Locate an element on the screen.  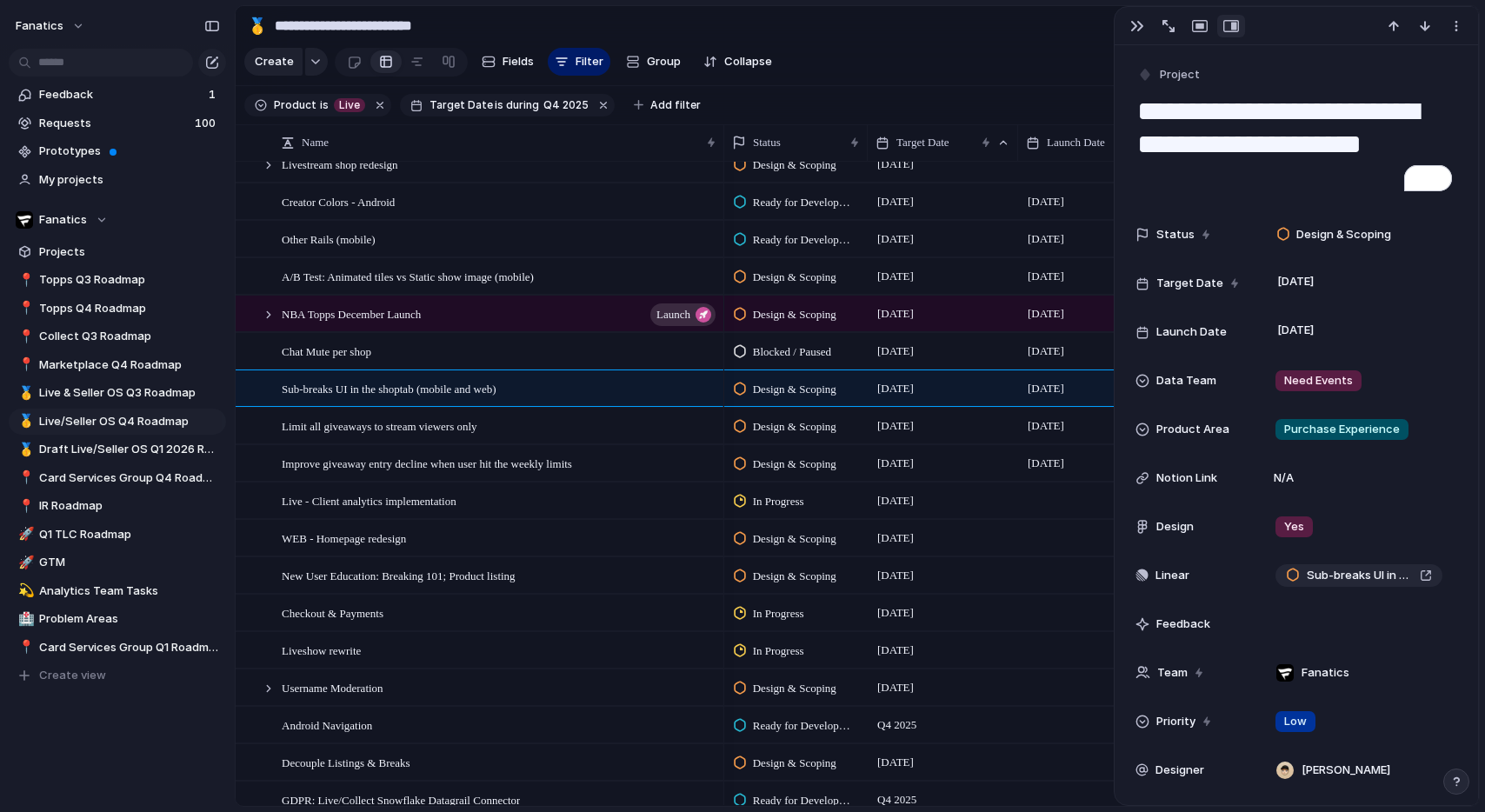
a: 📍Topps Q3 Roadmap is located at coordinates (118, 280).